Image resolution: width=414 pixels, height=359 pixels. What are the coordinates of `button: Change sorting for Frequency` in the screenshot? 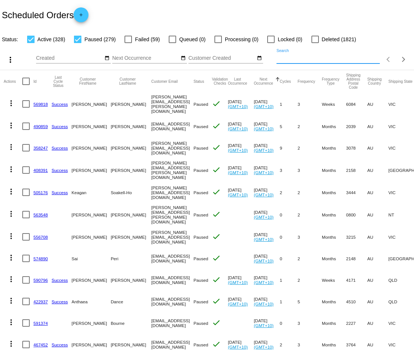 It's located at (306, 81).